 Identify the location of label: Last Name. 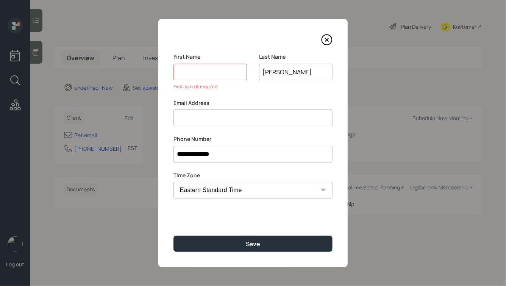
(296, 57).